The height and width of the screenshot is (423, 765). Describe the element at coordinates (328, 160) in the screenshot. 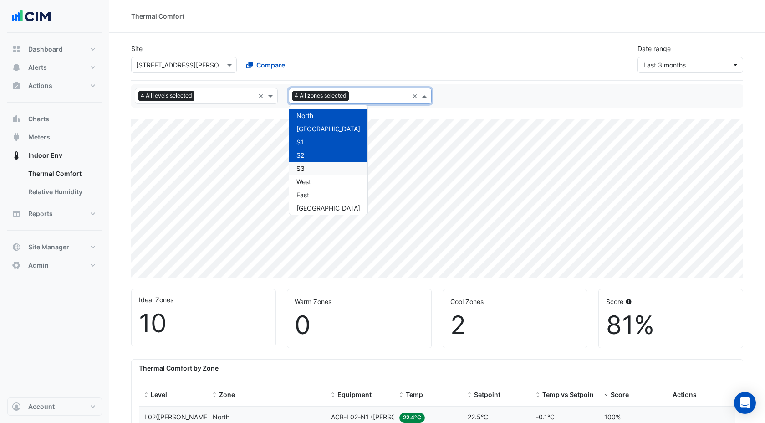

I see `ng-dropdown-panel: Options list` at that location.